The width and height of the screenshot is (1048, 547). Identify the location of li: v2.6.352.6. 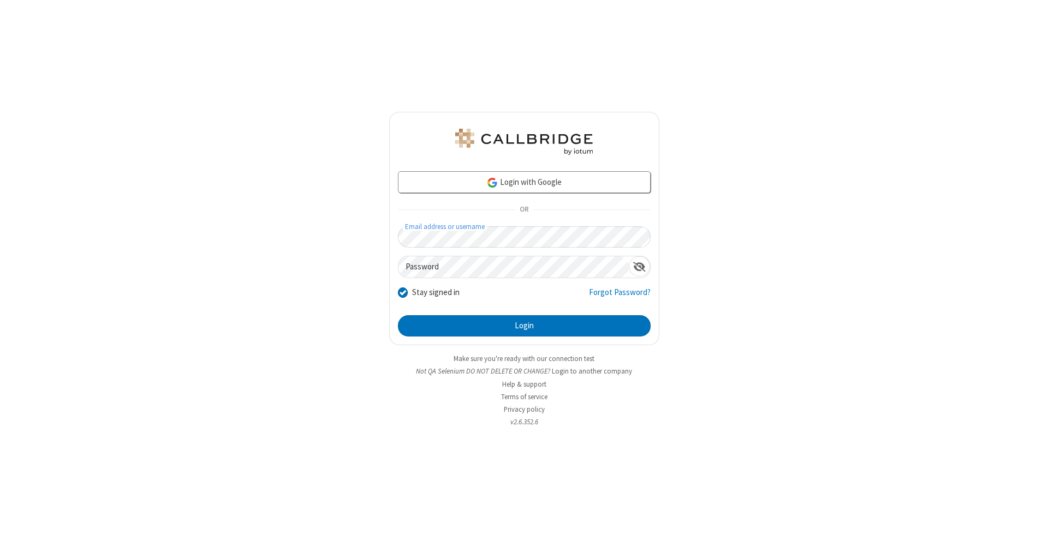
(524, 422).